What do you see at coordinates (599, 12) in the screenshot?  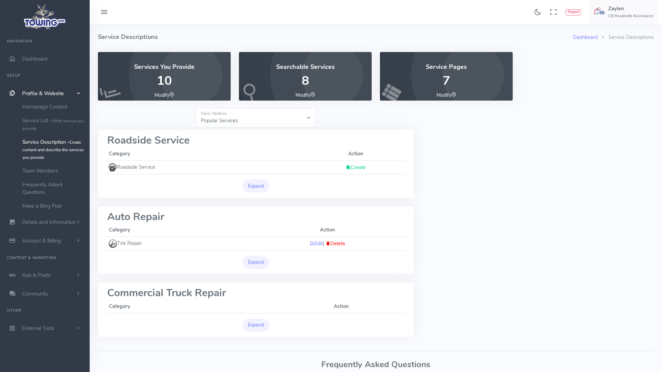 I see `img: user-image` at bounding box center [599, 12].